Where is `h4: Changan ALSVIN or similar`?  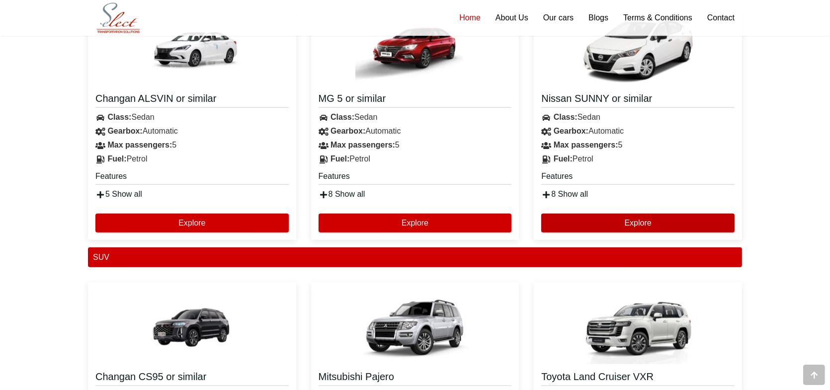
h4: Changan ALSVIN or similar is located at coordinates (192, 100).